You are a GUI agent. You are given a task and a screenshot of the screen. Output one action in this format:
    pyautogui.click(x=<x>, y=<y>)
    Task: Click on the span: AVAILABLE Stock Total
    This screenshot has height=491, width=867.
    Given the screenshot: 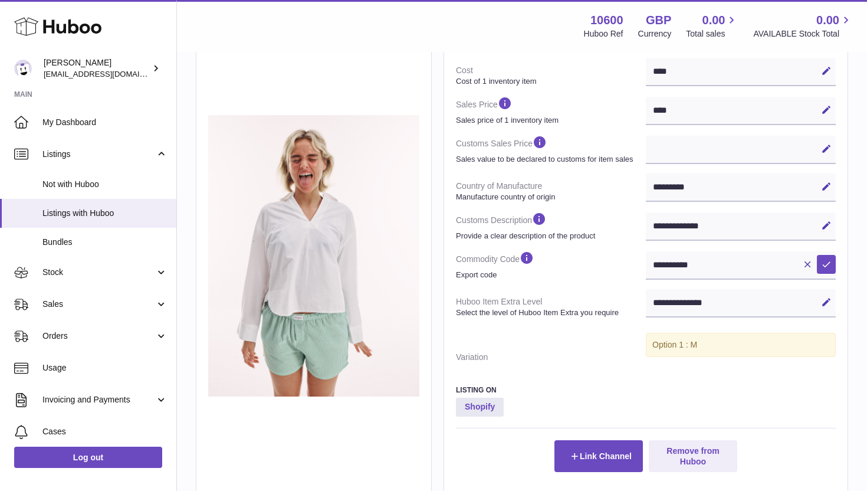 What is the action you would take?
    pyautogui.click(x=803, y=34)
    